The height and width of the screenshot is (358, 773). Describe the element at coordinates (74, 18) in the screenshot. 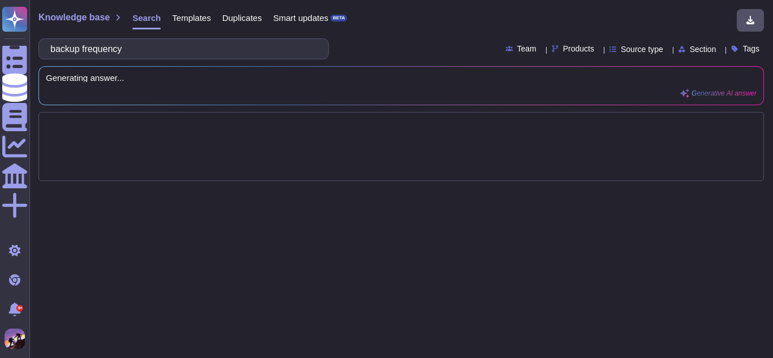

I see `span: Knowledge base` at that location.